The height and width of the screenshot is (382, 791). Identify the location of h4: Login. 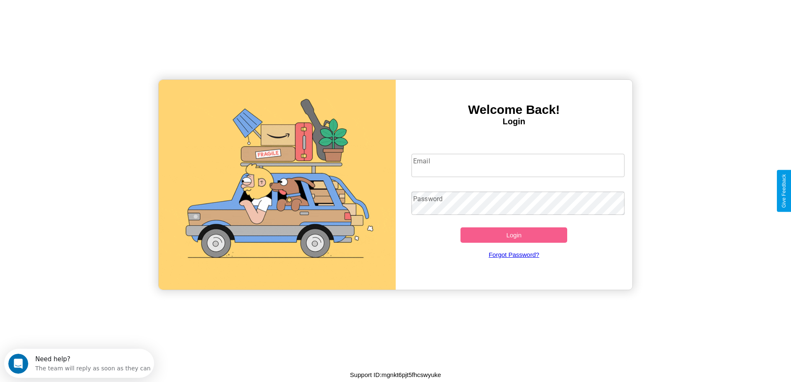
(514, 121).